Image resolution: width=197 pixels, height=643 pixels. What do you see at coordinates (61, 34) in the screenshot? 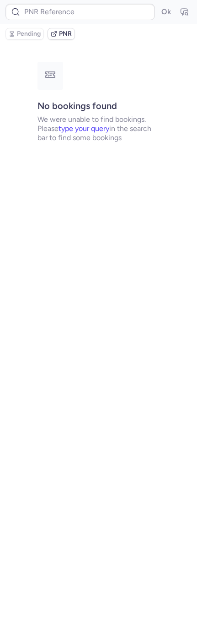
I see `button: PNR` at bounding box center [61, 34].